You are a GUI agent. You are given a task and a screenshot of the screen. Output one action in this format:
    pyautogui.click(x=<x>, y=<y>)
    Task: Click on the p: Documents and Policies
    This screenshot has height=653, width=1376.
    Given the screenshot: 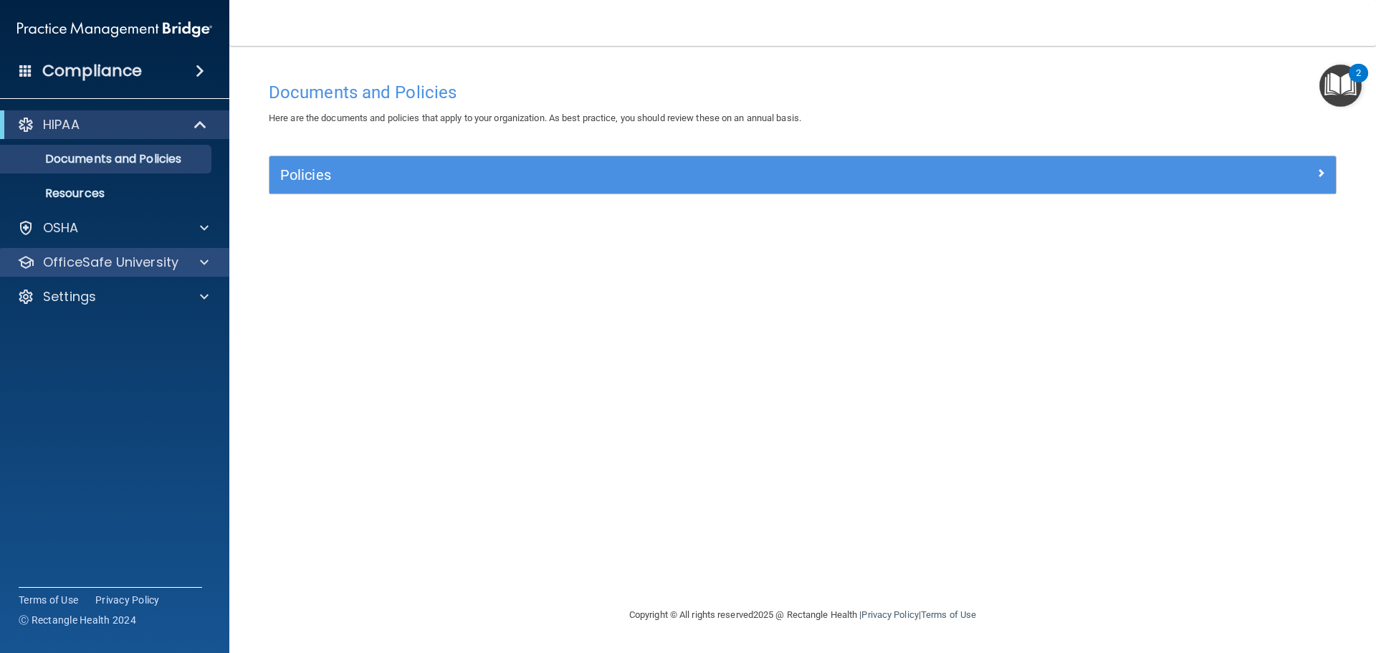 What is the action you would take?
    pyautogui.click(x=107, y=159)
    